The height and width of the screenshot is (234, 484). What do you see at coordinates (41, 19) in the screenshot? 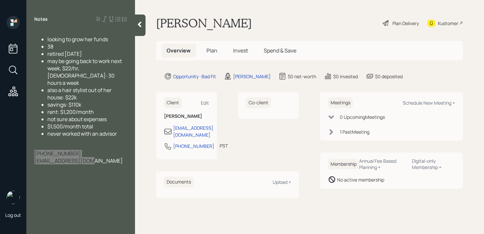
I see `label: Notes` at bounding box center [41, 19].